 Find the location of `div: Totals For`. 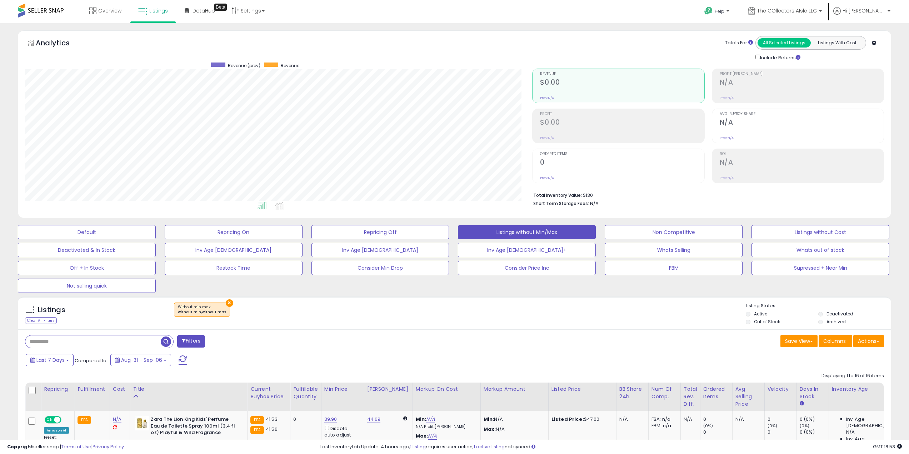

div: Totals For is located at coordinates (739, 43).